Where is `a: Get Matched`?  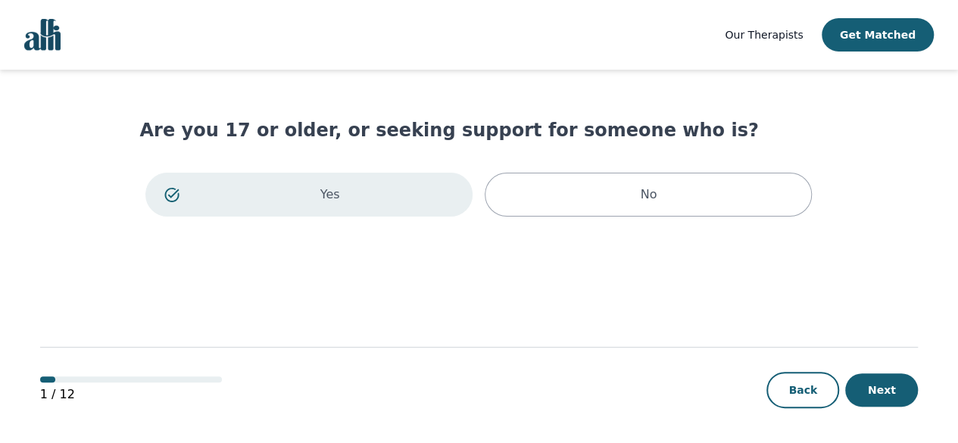 a: Get Matched is located at coordinates (878, 35).